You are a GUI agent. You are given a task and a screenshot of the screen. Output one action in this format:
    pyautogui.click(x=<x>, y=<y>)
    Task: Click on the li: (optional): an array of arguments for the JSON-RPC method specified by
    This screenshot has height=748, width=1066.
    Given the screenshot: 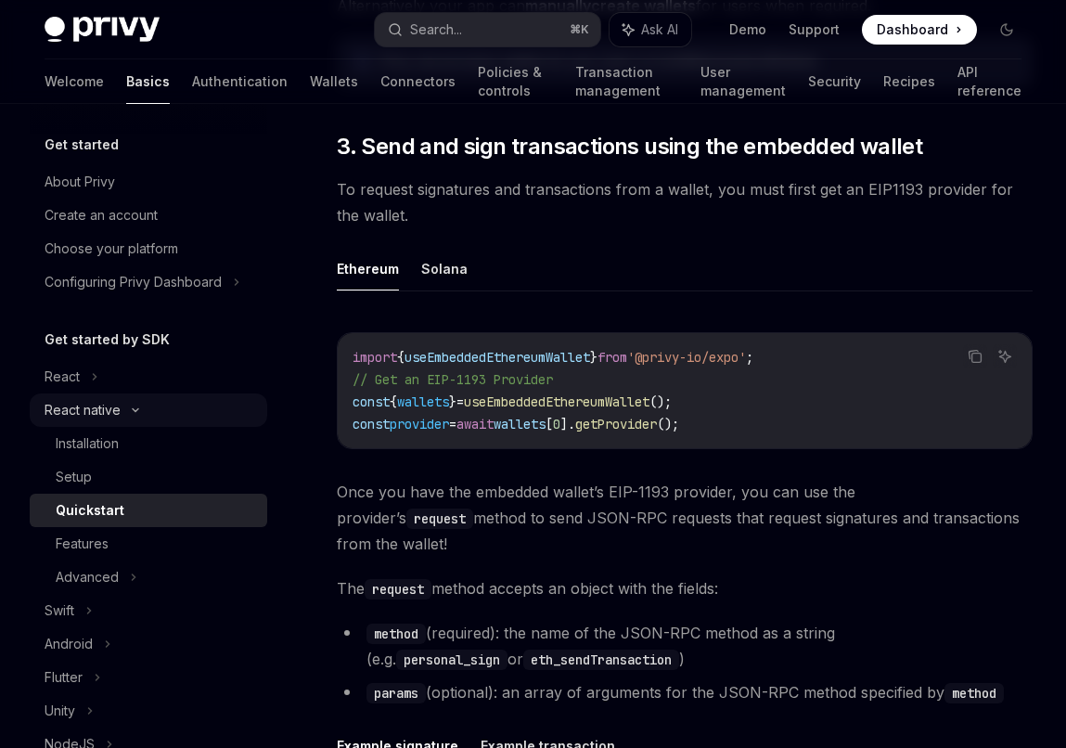 What is the action you would take?
    pyautogui.click(x=685, y=692)
    